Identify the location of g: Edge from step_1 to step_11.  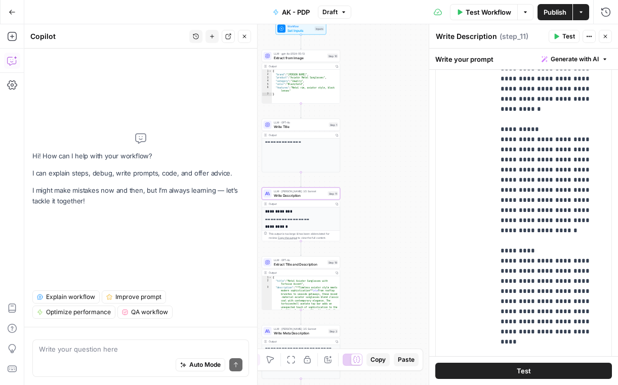
(301, 180).